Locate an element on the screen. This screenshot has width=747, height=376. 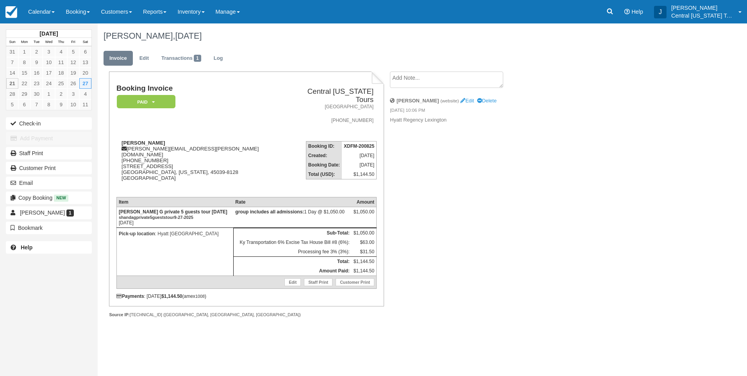
td: $63.00 is located at coordinates (364, 242).